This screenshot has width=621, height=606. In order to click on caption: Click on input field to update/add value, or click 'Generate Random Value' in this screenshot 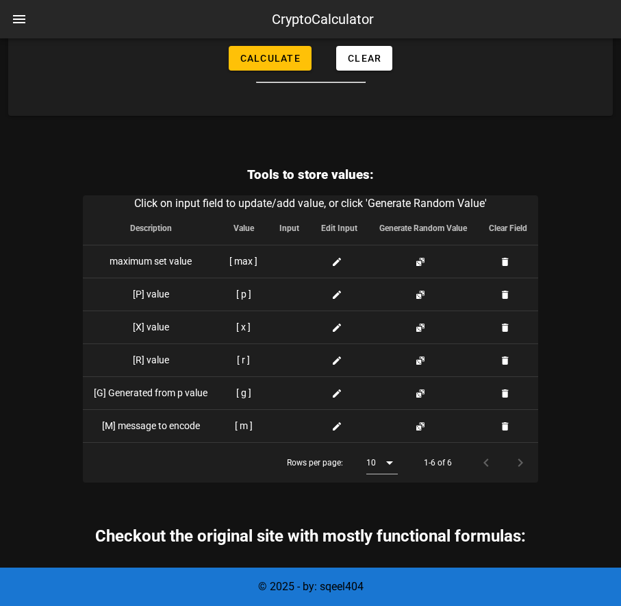, I will do `click(310, 203)`.